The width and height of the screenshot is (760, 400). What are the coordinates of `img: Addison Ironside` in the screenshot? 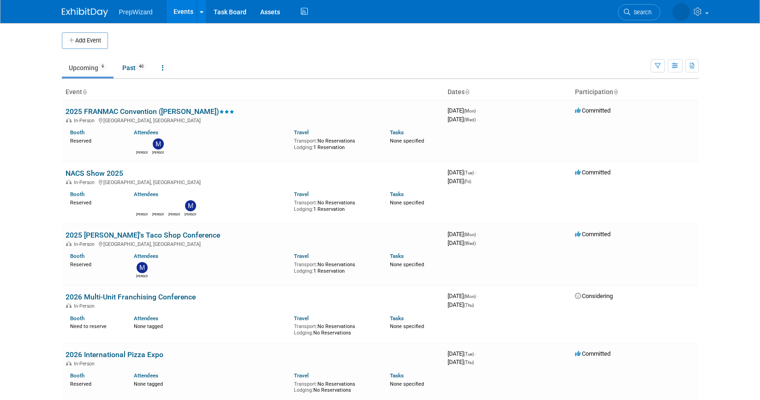 It's located at (158, 206).